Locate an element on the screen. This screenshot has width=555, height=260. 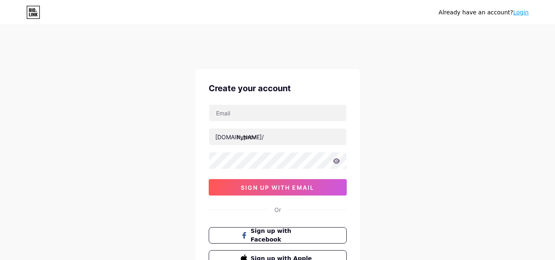
div: Already have an account? is located at coordinates (483, 12).